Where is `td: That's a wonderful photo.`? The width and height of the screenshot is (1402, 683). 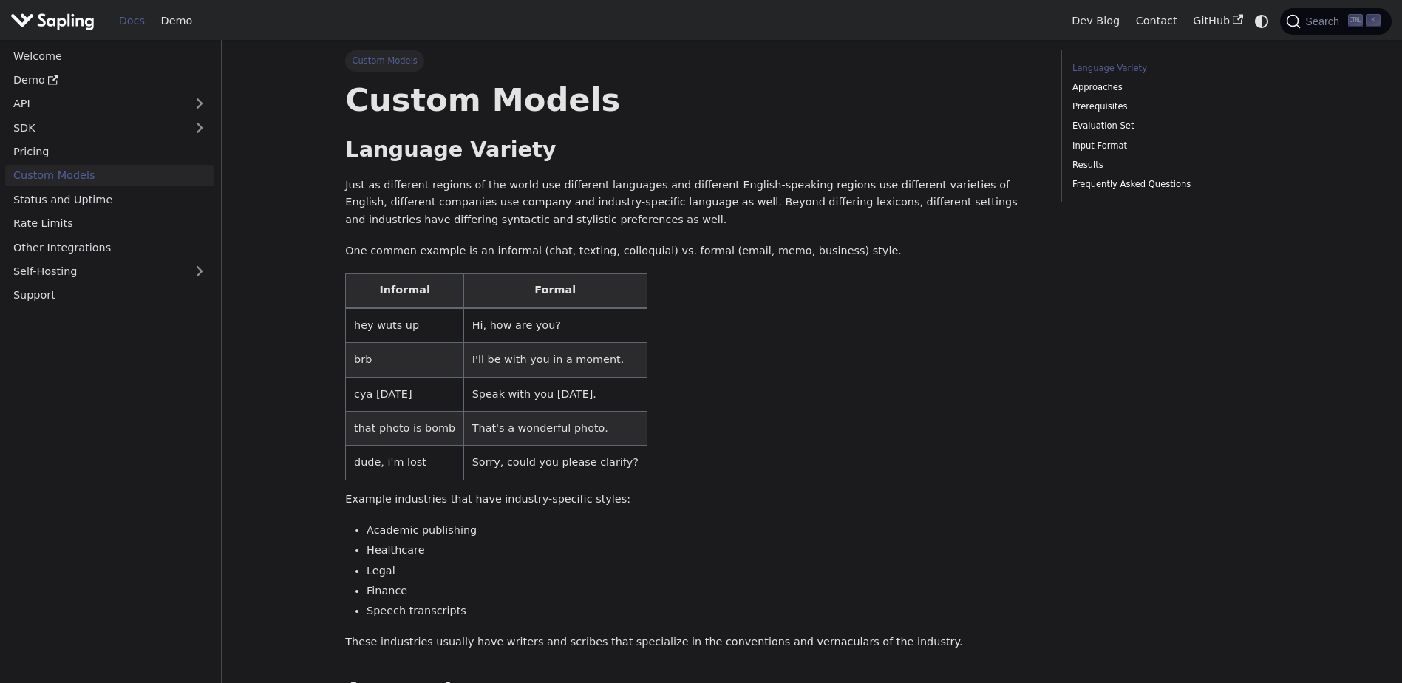
td: That's a wonderful photo. is located at coordinates (555, 429).